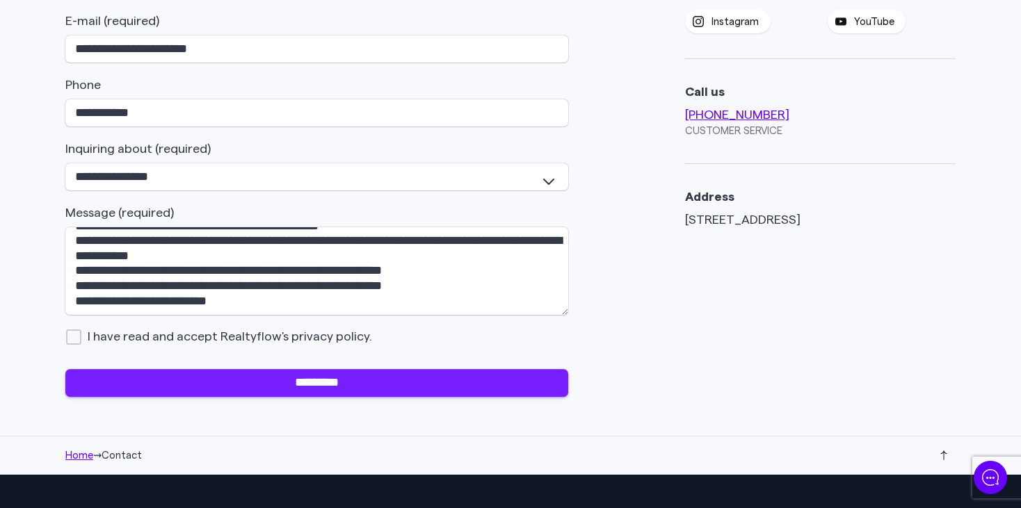 This screenshot has height=508, width=1021. I want to click on label: Inquiring about (required), so click(138, 149).